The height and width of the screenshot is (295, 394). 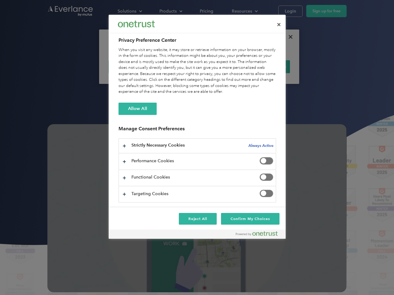 What do you see at coordinates (250, 219) in the screenshot?
I see `button: Confirm My Choices` at bounding box center [250, 219].